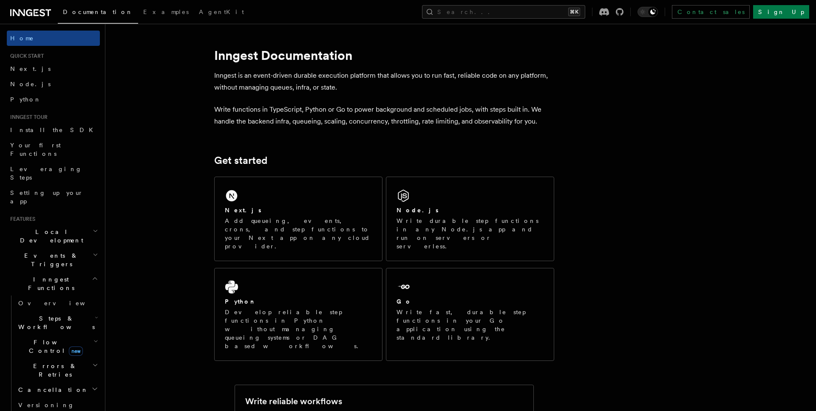 Image resolution: width=816 pixels, height=411 pixels. Describe the element at coordinates (46, 173) in the screenshot. I see `span: Leveraging Steps` at that location.